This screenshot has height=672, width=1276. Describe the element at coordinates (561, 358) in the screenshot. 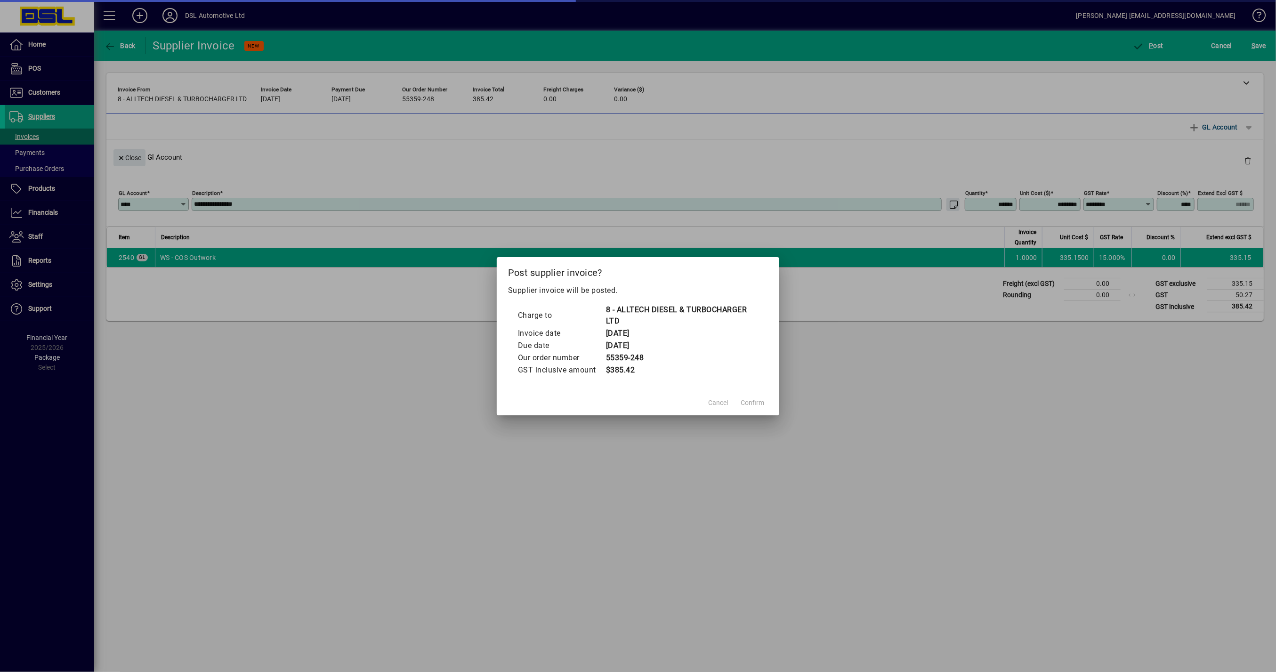

I see `td: Our order number` at that location.